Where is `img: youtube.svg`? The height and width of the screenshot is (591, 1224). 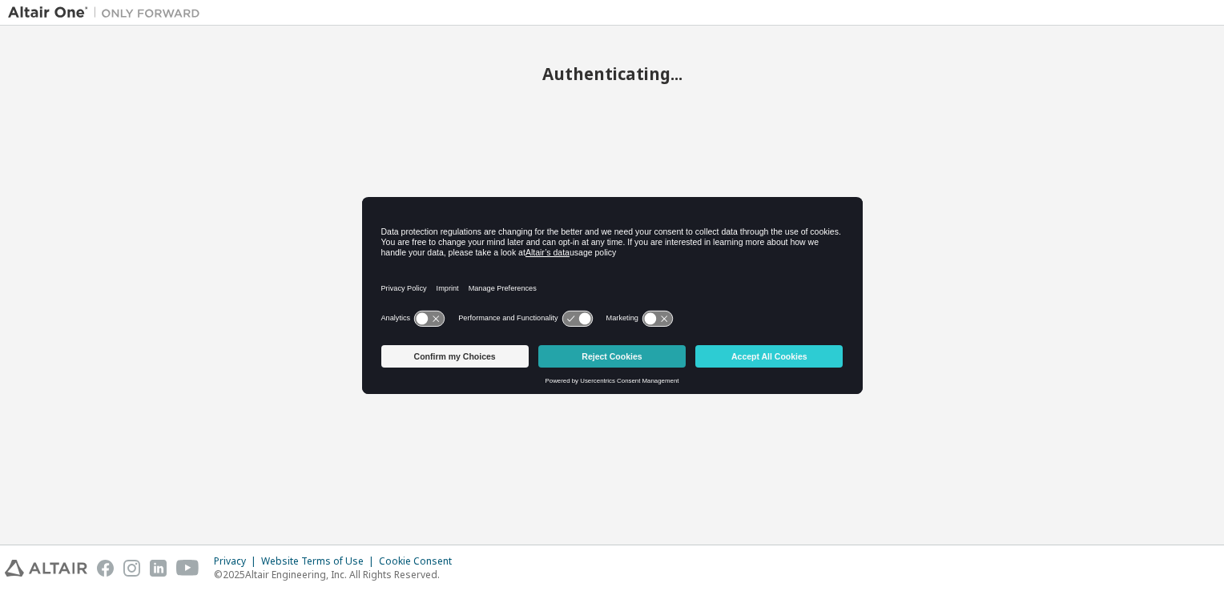
img: youtube.svg is located at coordinates (187, 568).